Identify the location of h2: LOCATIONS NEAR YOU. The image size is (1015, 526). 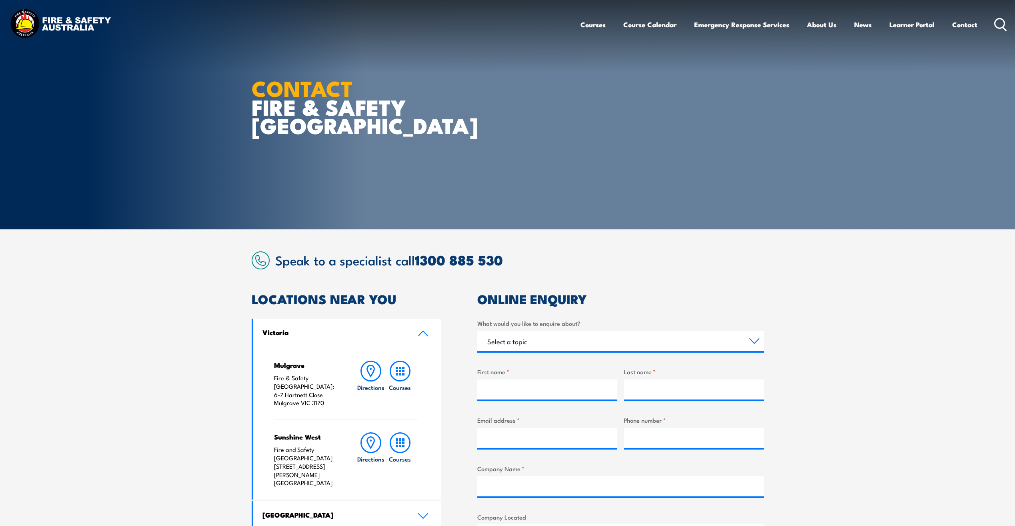
(346, 298).